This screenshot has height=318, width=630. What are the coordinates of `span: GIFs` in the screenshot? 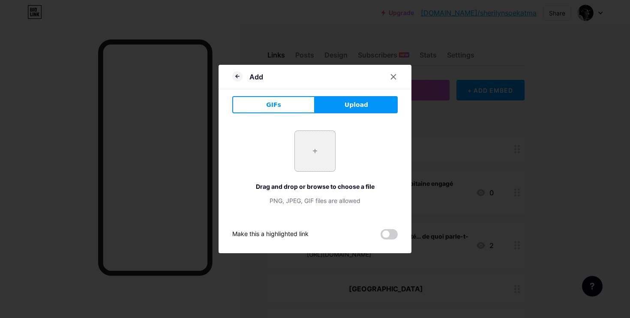 It's located at (273, 105).